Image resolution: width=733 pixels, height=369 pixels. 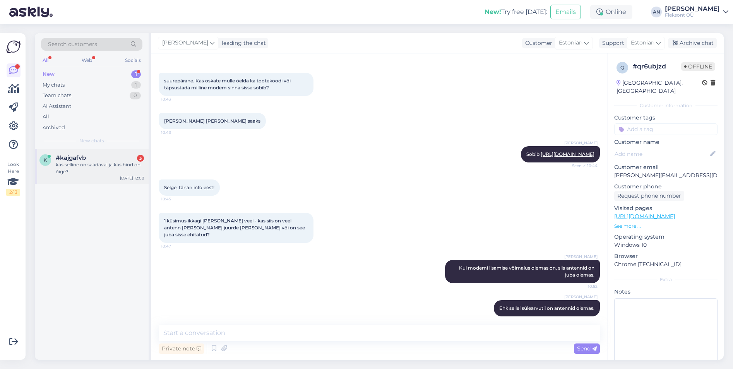 What do you see at coordinates (666, 227) in the screenshot?
I see `p: See more ...` at bounding box center [666, 227].